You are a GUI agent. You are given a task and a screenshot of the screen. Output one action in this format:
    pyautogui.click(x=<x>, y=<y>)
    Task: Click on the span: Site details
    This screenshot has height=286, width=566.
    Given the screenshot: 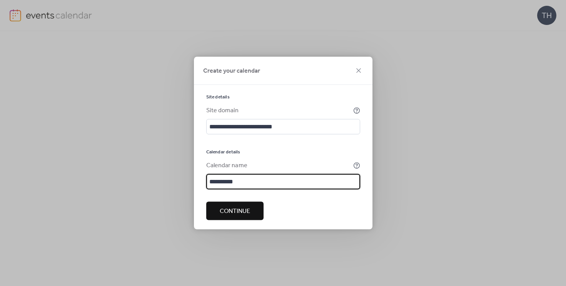 What is the action you would take?
    pyautogui.click(x=218, y=97)
    